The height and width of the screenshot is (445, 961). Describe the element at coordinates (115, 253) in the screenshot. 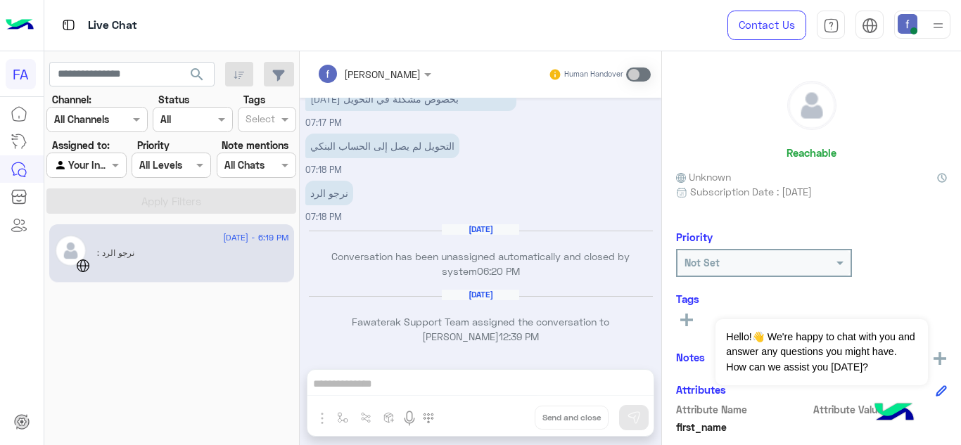

I see `span: نرجو الرد` at that location.